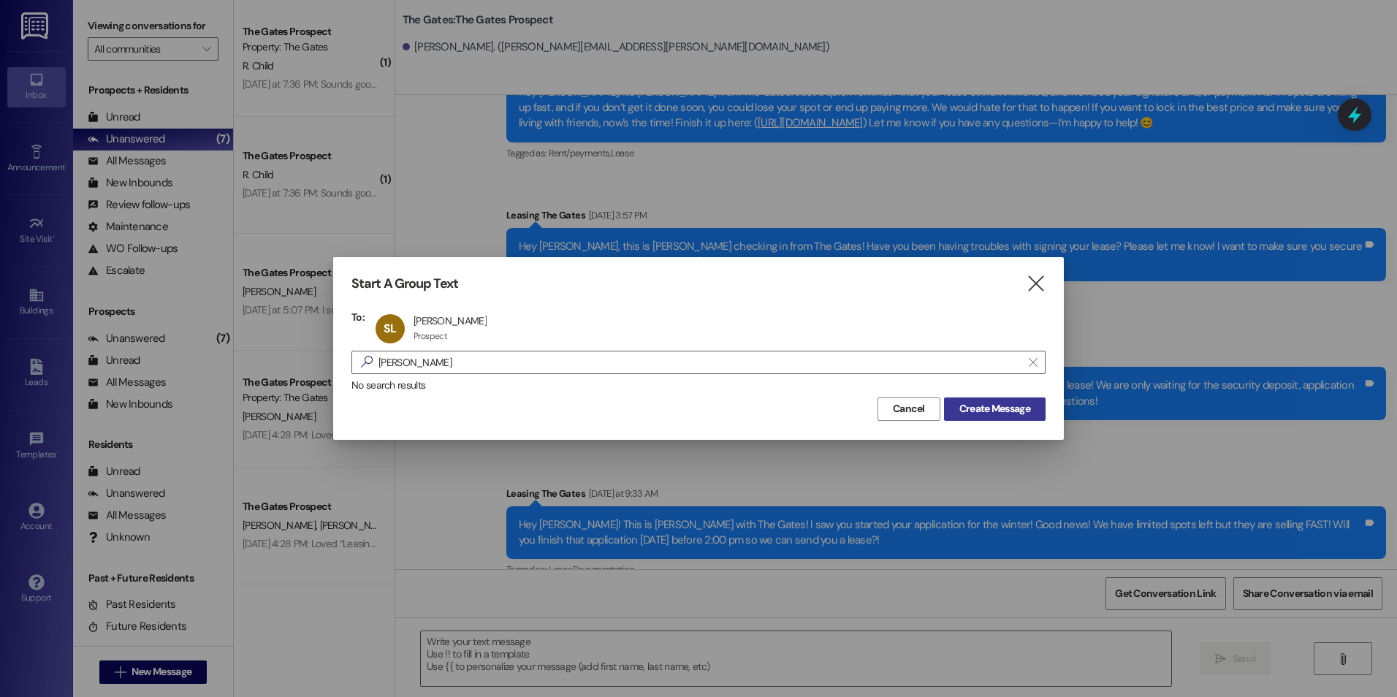 The image size is (1397, 697). Describe the element at coordinates (430, 336) in the screenshot. I see `div: Prospect` at that location.